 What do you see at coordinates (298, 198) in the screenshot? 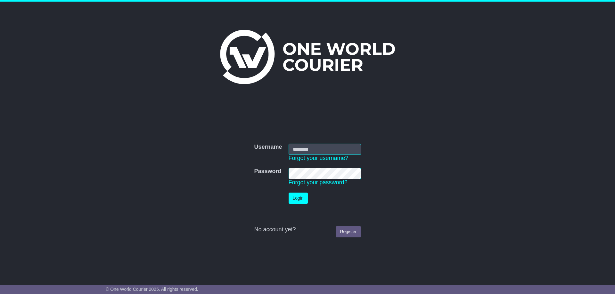
I see `button: Login` at bounding box center [298, 198].